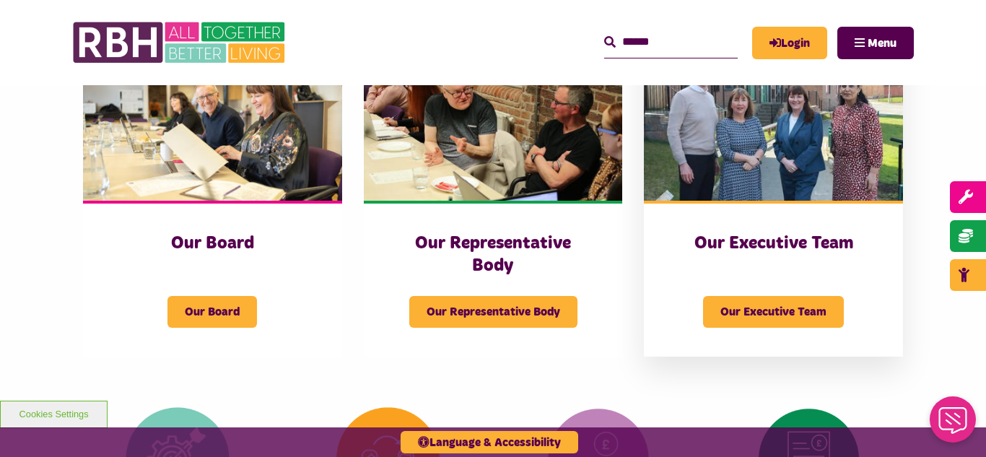  Describe the element at coordinates (489, 442) in the screenshot. I see `button: Language & Accessibility` at that location.